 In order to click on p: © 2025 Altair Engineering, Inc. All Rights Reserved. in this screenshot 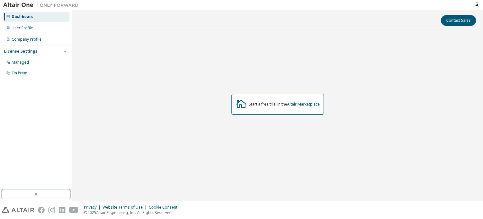, I will do `click(132, 212)`.